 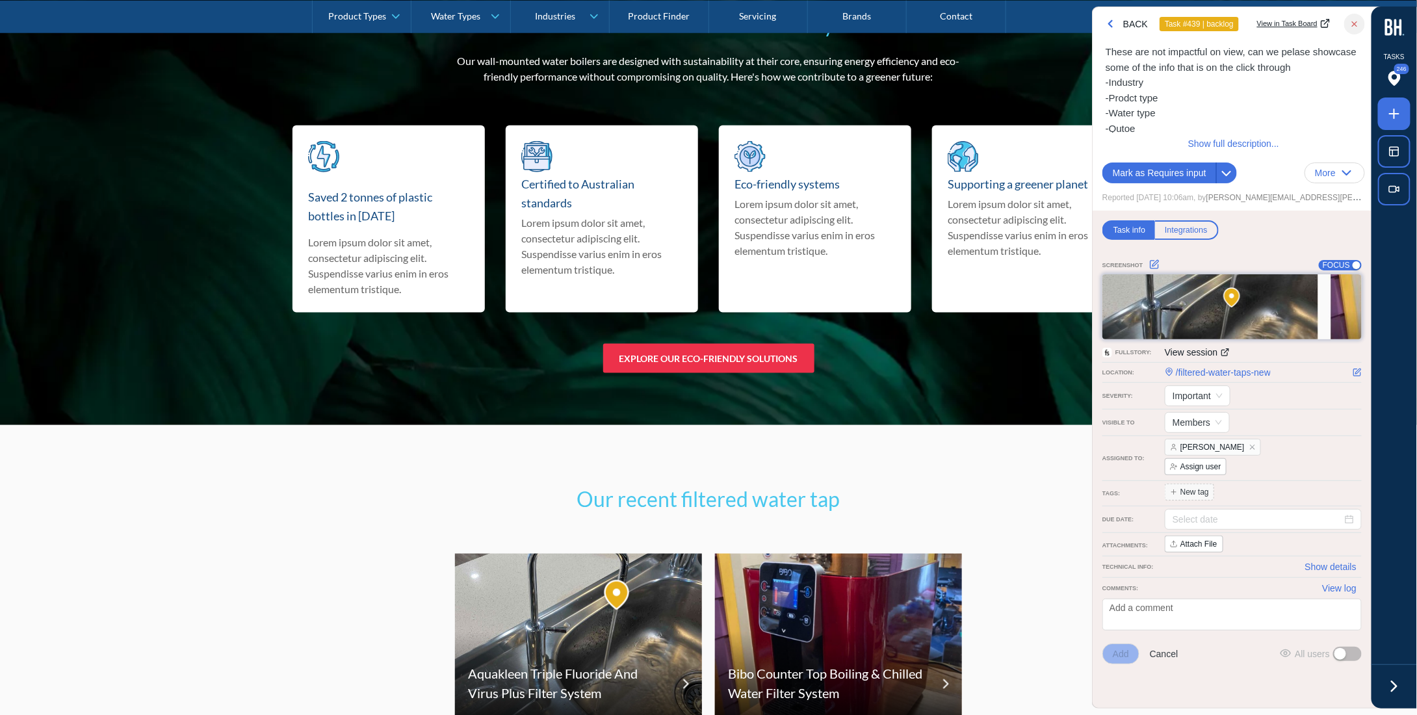 I want to click on div: Water Types, so click(x=456, y=16).